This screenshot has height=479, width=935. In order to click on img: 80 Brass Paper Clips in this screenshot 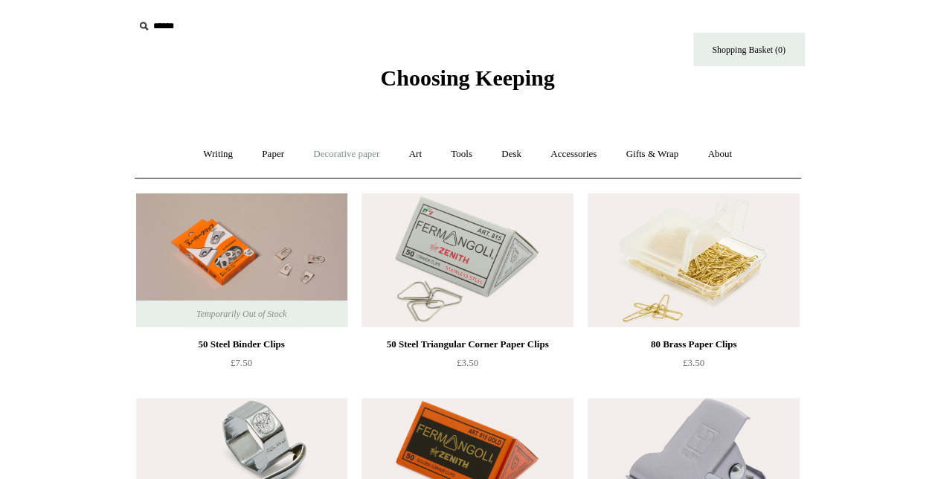, I will do `click(694, 260)`.